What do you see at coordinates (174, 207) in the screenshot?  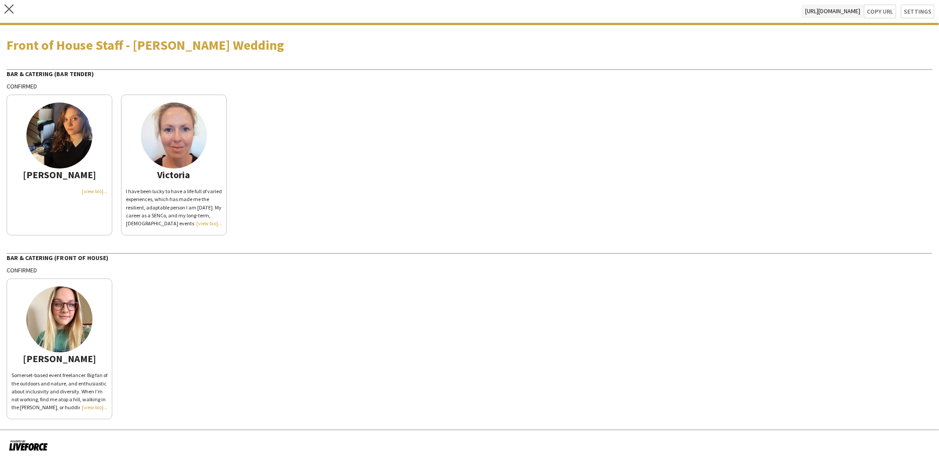 I see `div: I have been lucky to have a life full of varied experiences, which has made me the resilient, ada...` at bounding box center [174, 207].